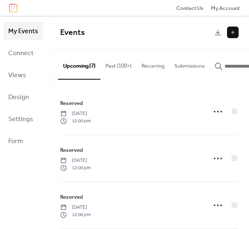  I want to click on span: My Account, so click(225, 8).